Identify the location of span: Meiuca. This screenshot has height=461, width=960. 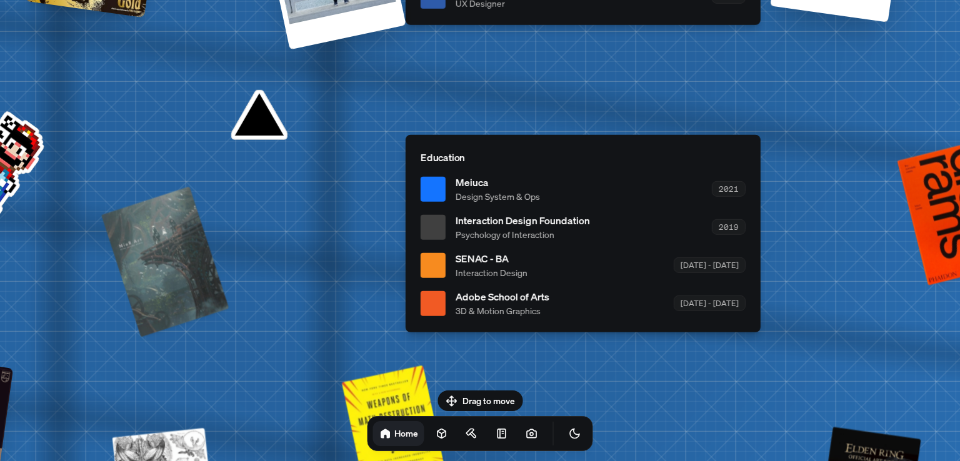
(498, 183).